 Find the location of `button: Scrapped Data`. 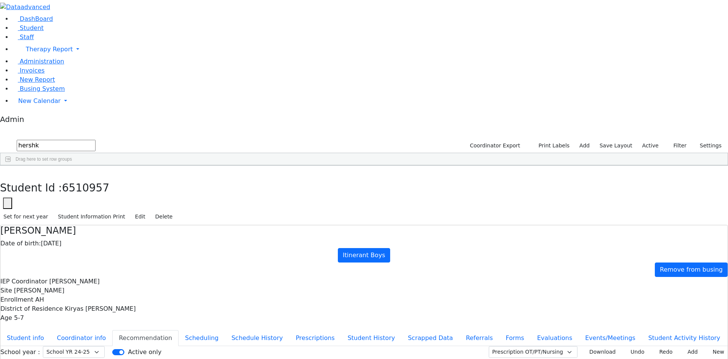

button: Scrapped Data is located at coordinates (431, 338).